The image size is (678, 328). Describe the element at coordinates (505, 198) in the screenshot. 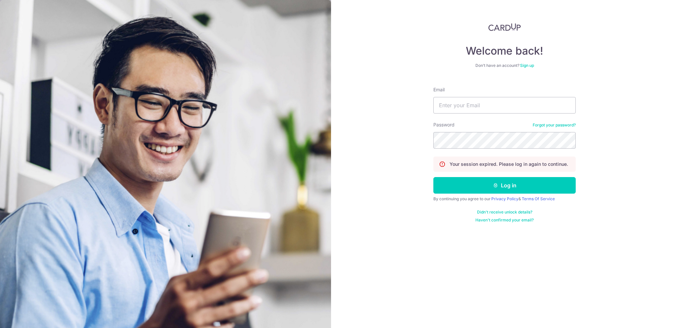

I see `a: Privacy Policy` at that location.